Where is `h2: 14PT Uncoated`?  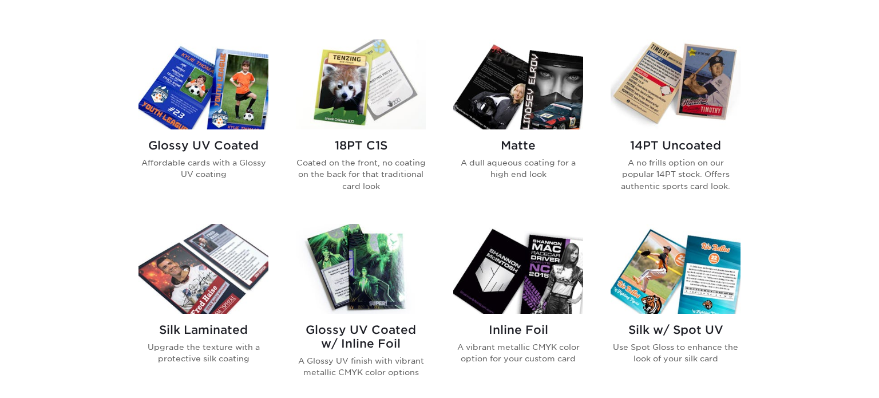 h2: 14PT Uncoated is located at coordinates (675, 145).